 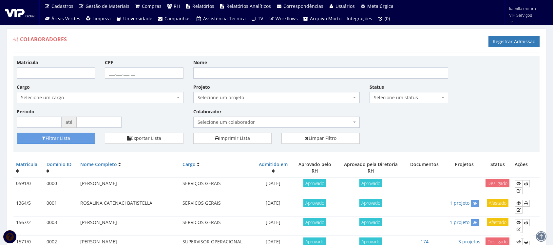 What do you see at coordinates (174, 19) in the screenshot?
I see `a: Campanhas` at bounding box center [174, 19].